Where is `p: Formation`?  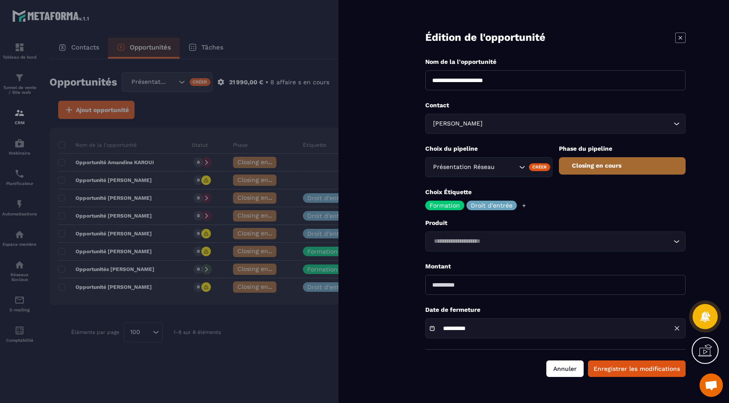
p: Formation is located at coordinates (445, 205).